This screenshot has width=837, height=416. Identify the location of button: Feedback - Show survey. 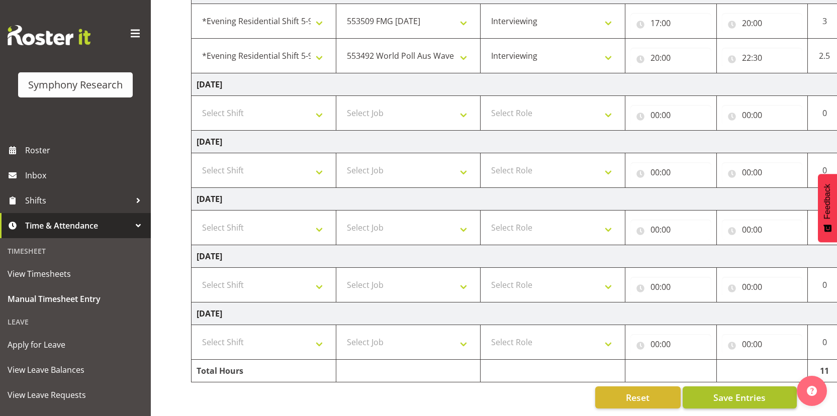
(827, 208).